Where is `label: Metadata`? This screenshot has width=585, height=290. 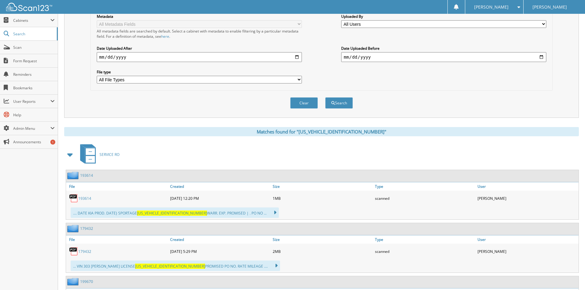 label: Metadata is located at coordinates (199, 16).